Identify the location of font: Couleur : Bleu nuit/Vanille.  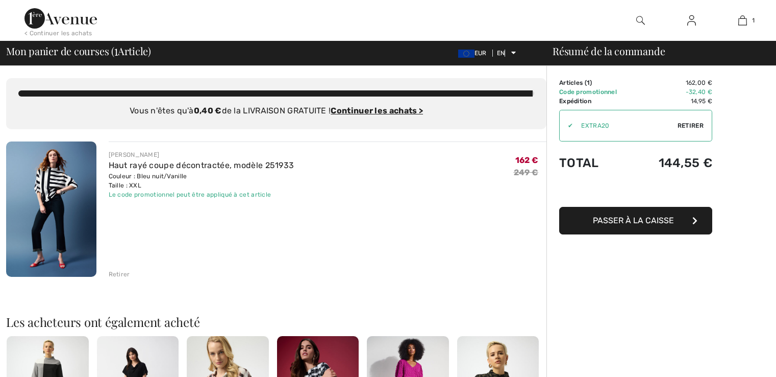
(148, 176).